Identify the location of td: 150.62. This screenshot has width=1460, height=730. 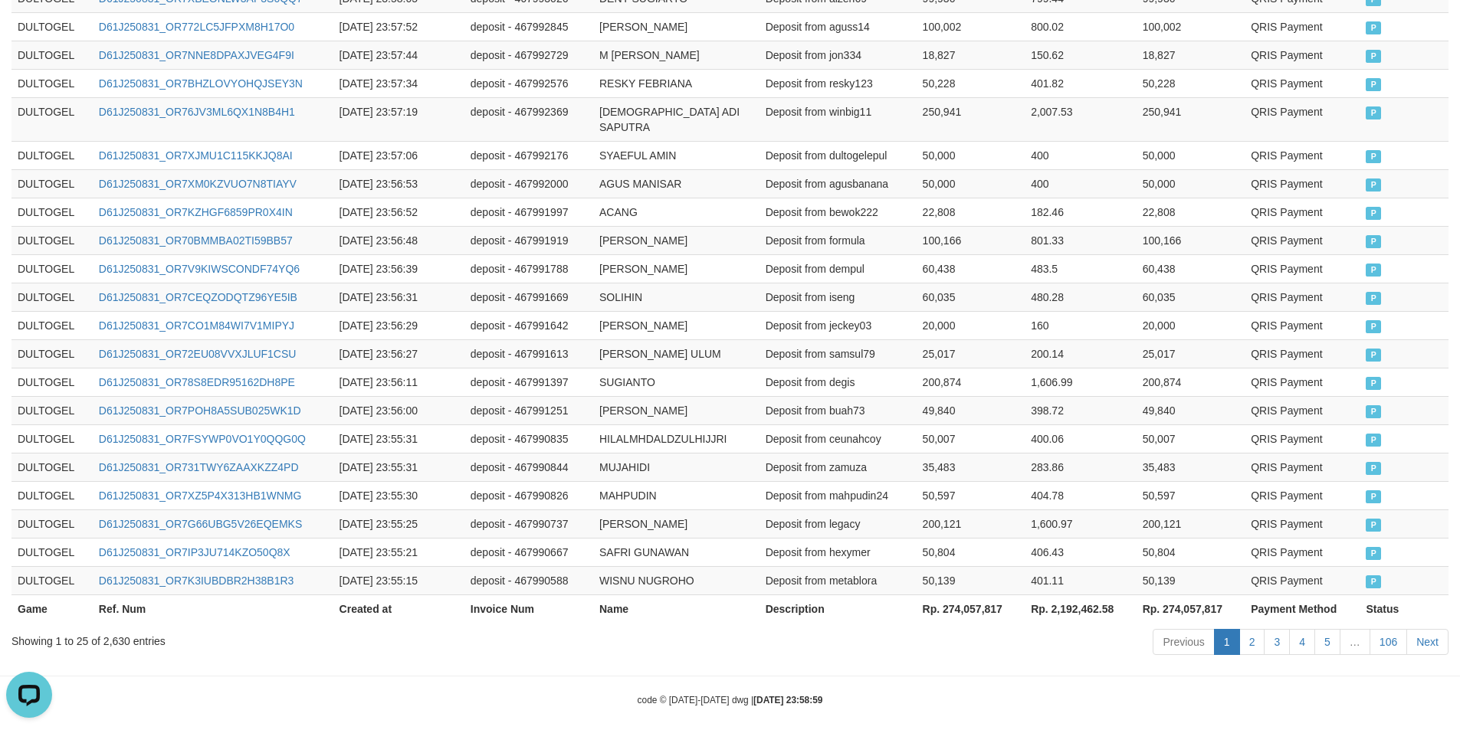
(1081, 54).